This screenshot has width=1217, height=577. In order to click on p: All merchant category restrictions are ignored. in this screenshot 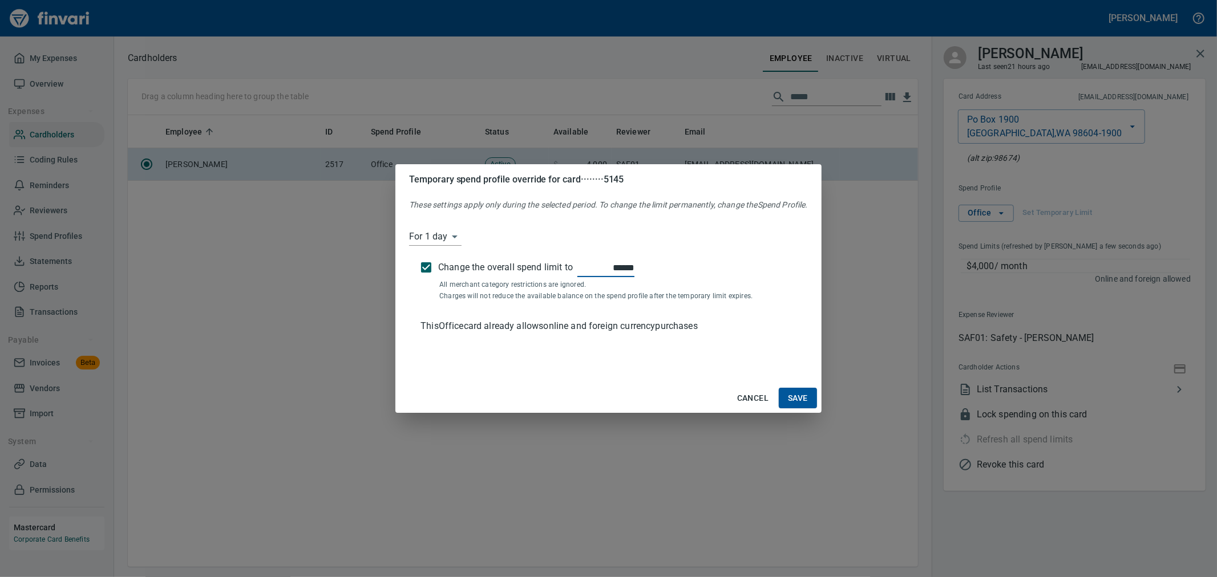, I will do `click(611, 285)`.